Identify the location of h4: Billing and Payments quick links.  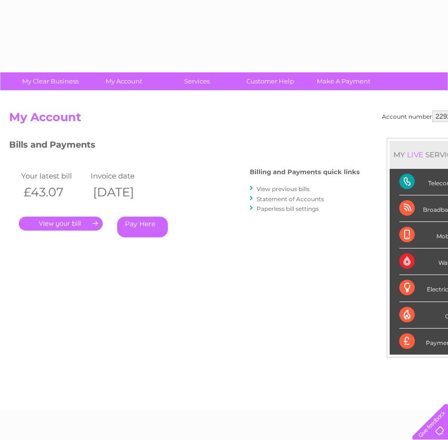
(305, 172).